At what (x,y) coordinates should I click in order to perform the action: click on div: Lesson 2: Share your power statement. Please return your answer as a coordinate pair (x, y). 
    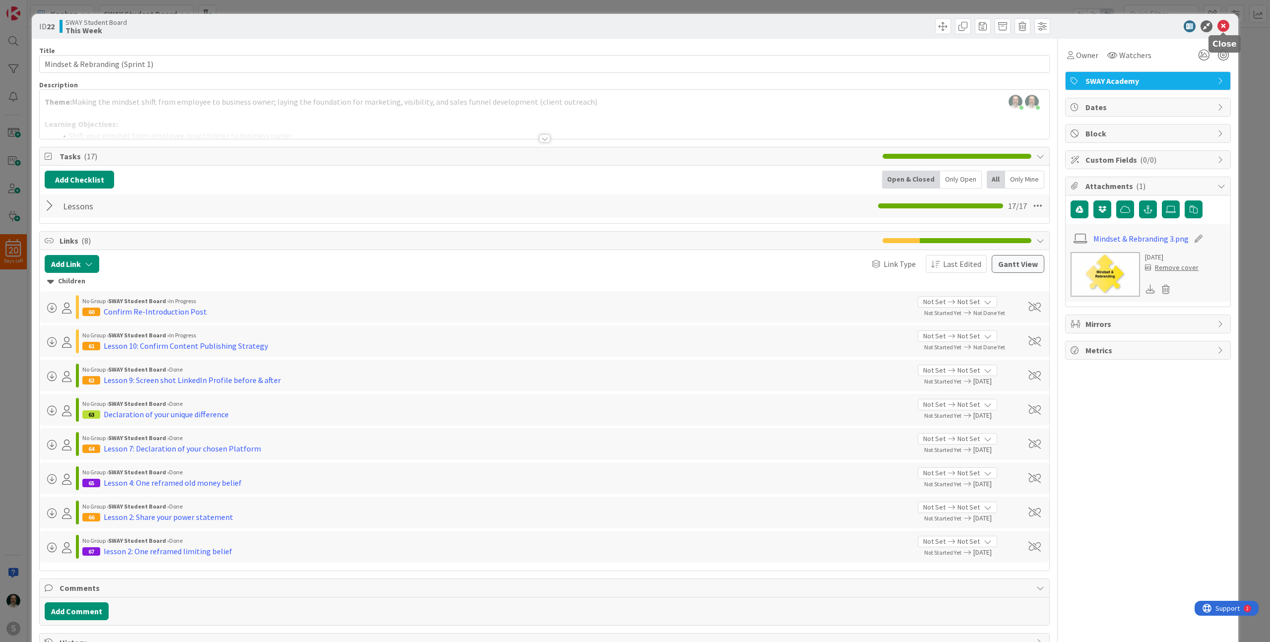
    Looking at the image, I should click on (168, 517).